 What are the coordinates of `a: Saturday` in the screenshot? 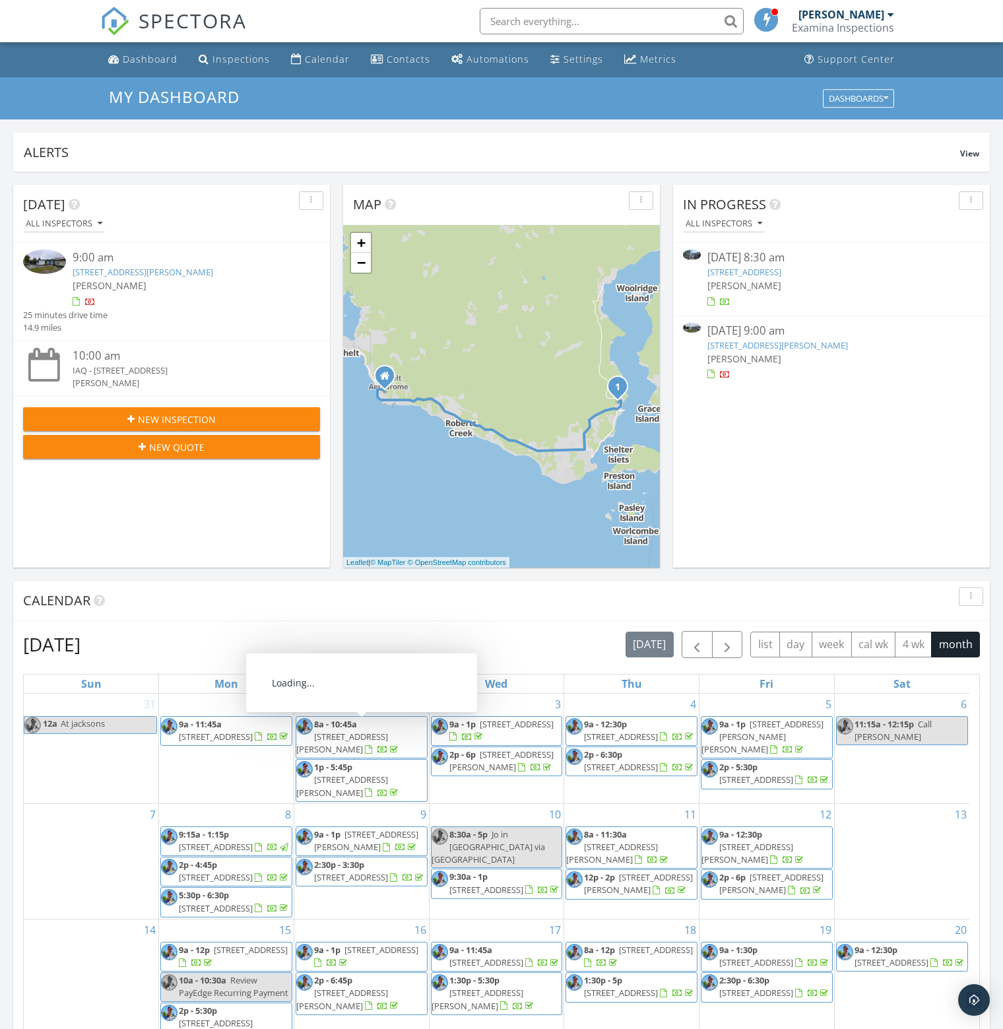 It's located at (902, 683).